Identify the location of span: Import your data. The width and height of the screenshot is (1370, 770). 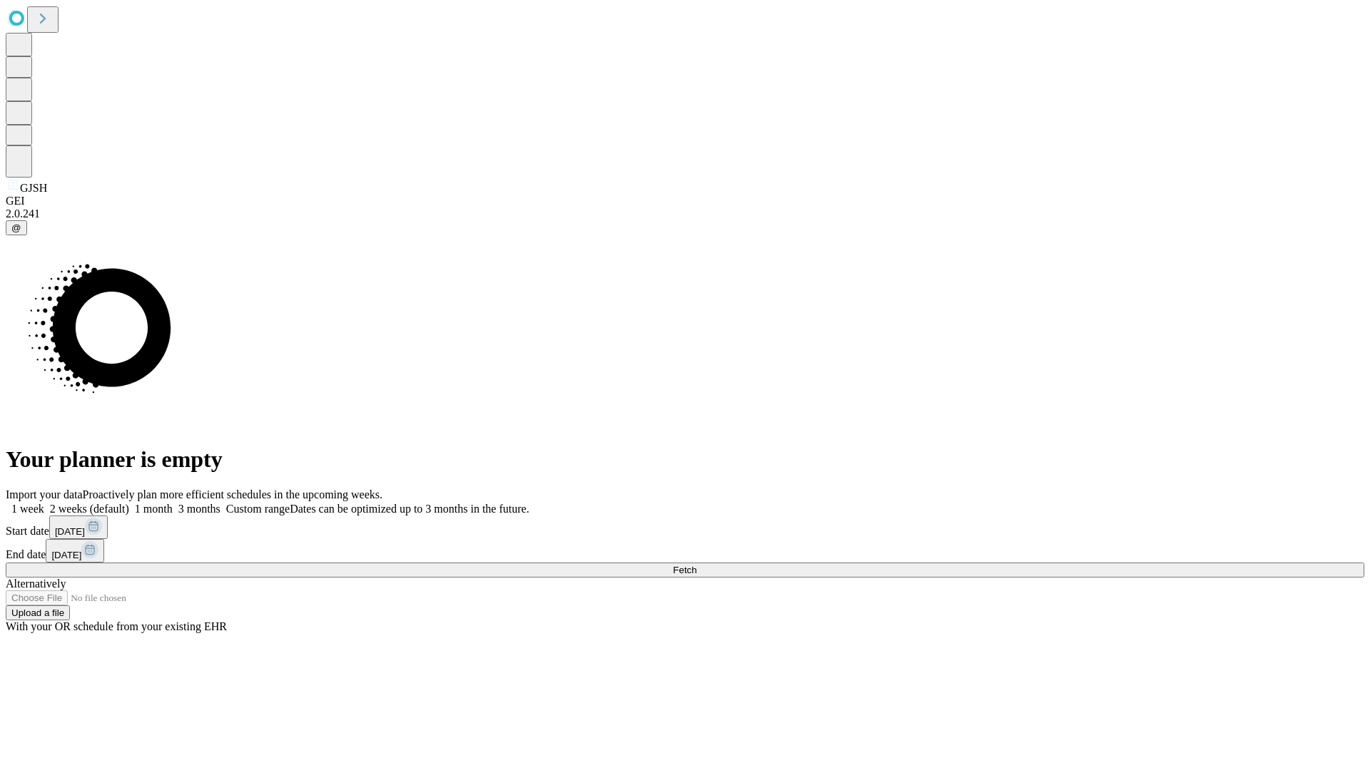
(44, 494).